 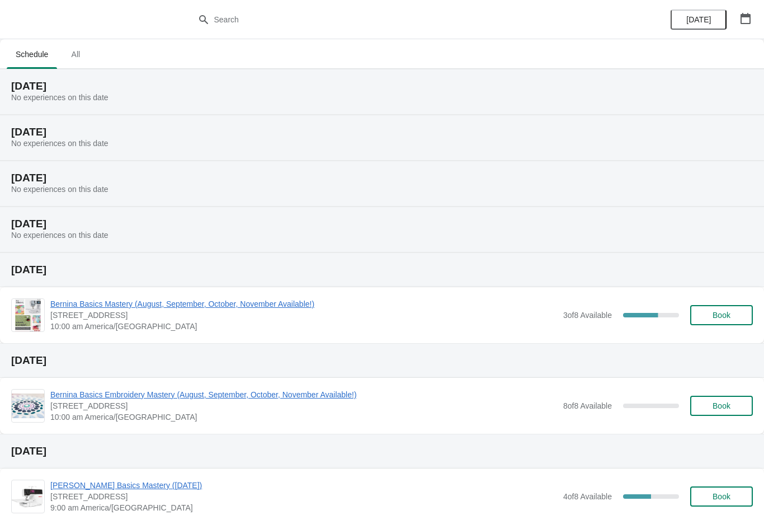 I want to click on span: 8 of 8 Available, so click(x=587, y=406).